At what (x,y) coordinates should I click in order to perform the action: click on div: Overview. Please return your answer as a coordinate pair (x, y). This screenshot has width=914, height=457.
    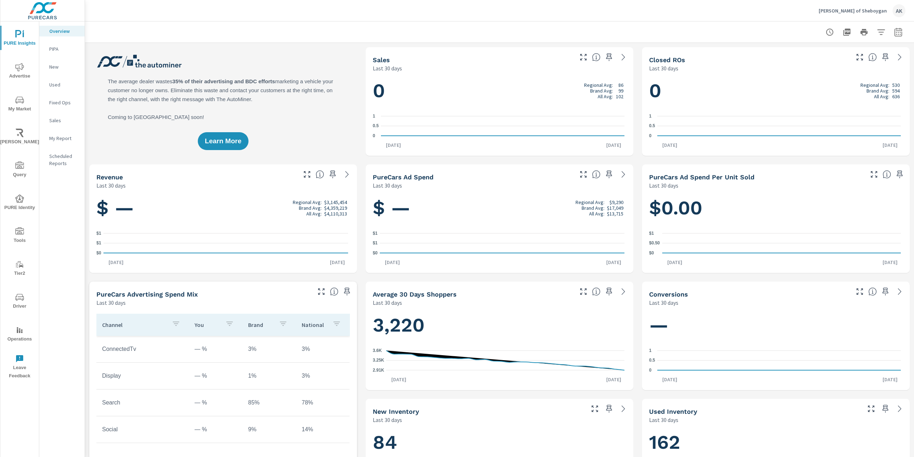
    Looking at the image, I should click on (62, 31).